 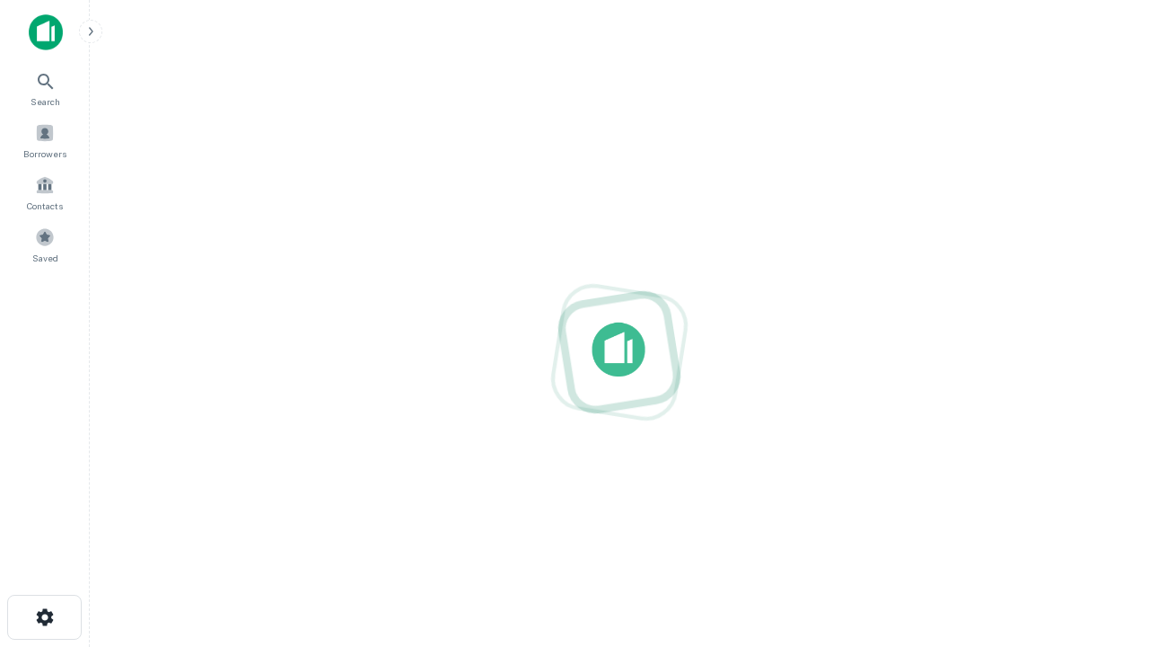 I want to click on div: Saved, so click(x=45, y=244).